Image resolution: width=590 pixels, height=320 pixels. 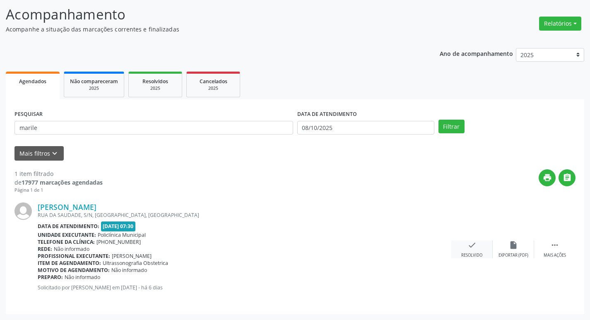 What do you see at coordinates (68, 226) in the screenshot?
I see `b: Data de atendimento:` at bounding box center [68, 226].